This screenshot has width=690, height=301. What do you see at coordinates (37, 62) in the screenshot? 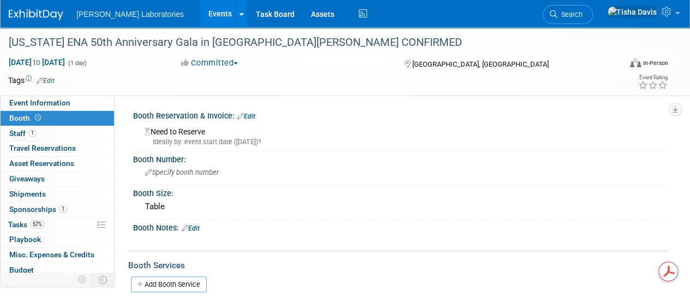
I see `span: to` at bounding box center [37, 62].